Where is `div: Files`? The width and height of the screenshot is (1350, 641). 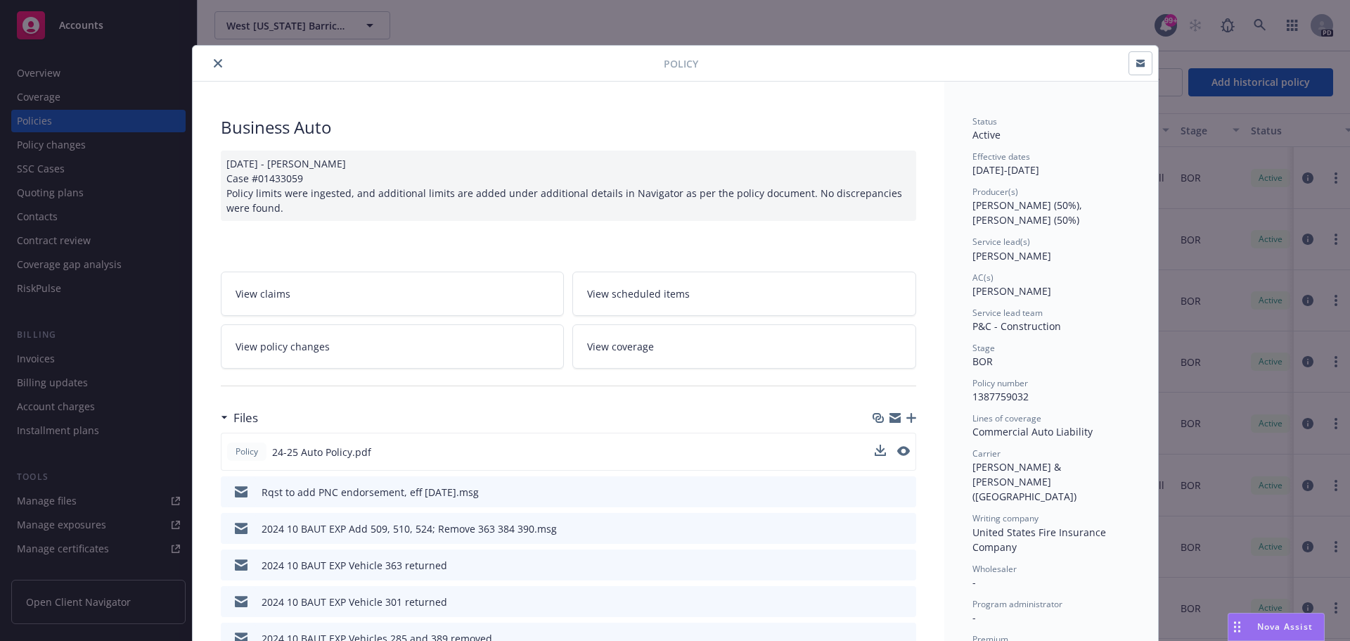 div: Files is located at coordinates (239, 418).